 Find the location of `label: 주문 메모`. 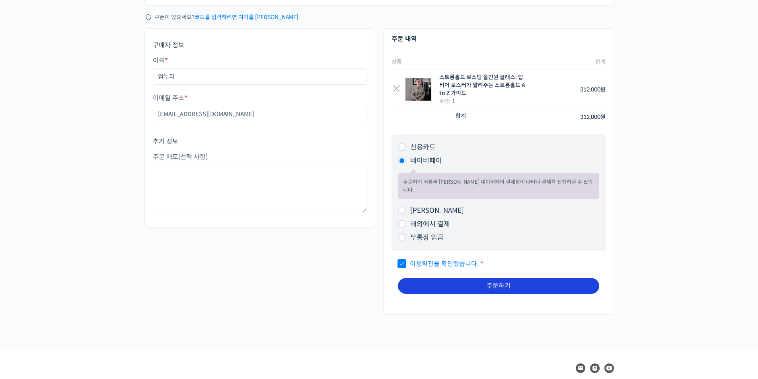

label: 주문 메모 is located at coordinates (260, 157).